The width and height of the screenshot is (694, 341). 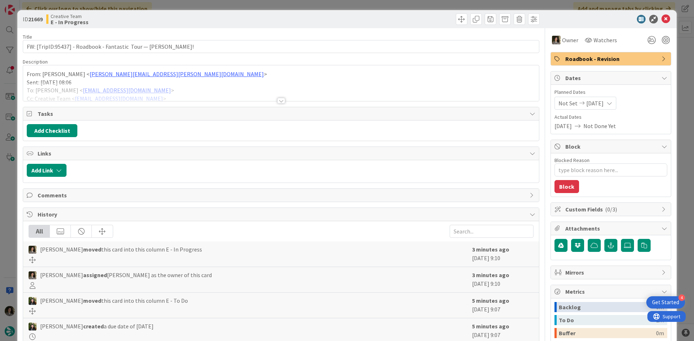 What do you see at coordinates (281, 215) in the screenshot?
I see `span: History` at bounding box center [281, 215].